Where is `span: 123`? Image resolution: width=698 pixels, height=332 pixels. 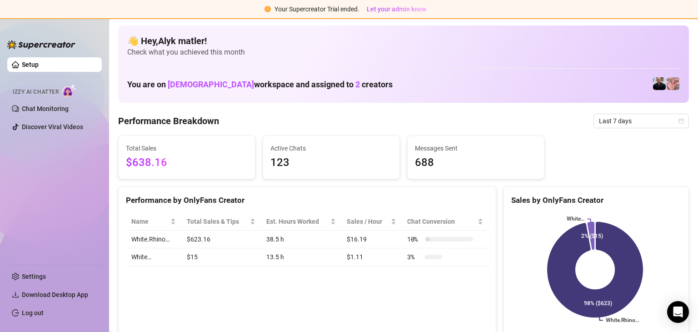
span: 123 is located at coordinates (331, 163).